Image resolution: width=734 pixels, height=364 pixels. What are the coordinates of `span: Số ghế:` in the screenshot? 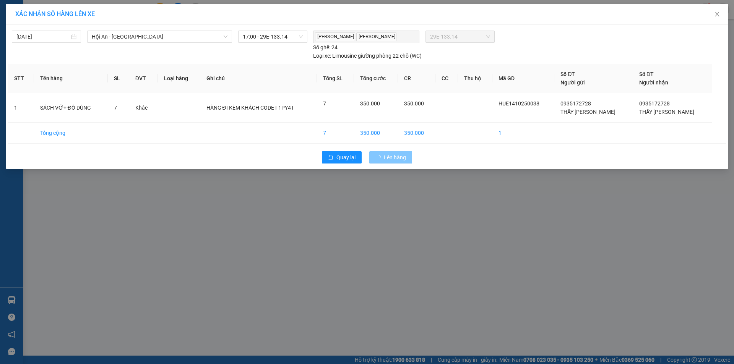 It's located at (322, 47).